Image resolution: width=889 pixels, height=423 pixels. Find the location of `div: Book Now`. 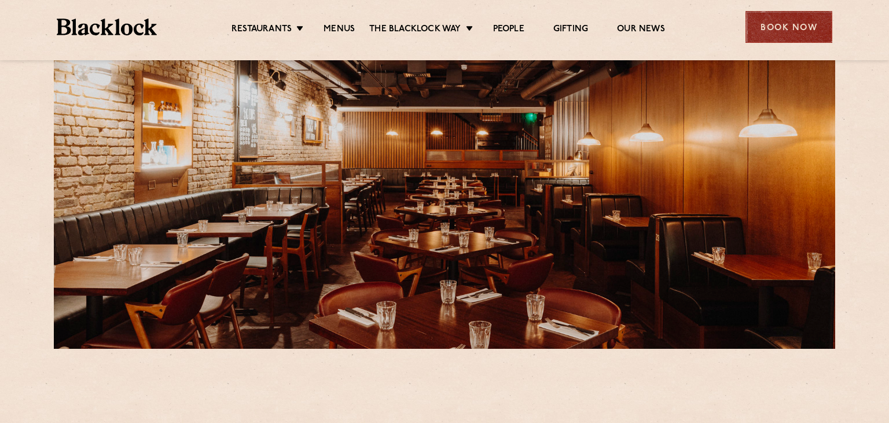

div: Book Now is located at coordinates (789, 27).